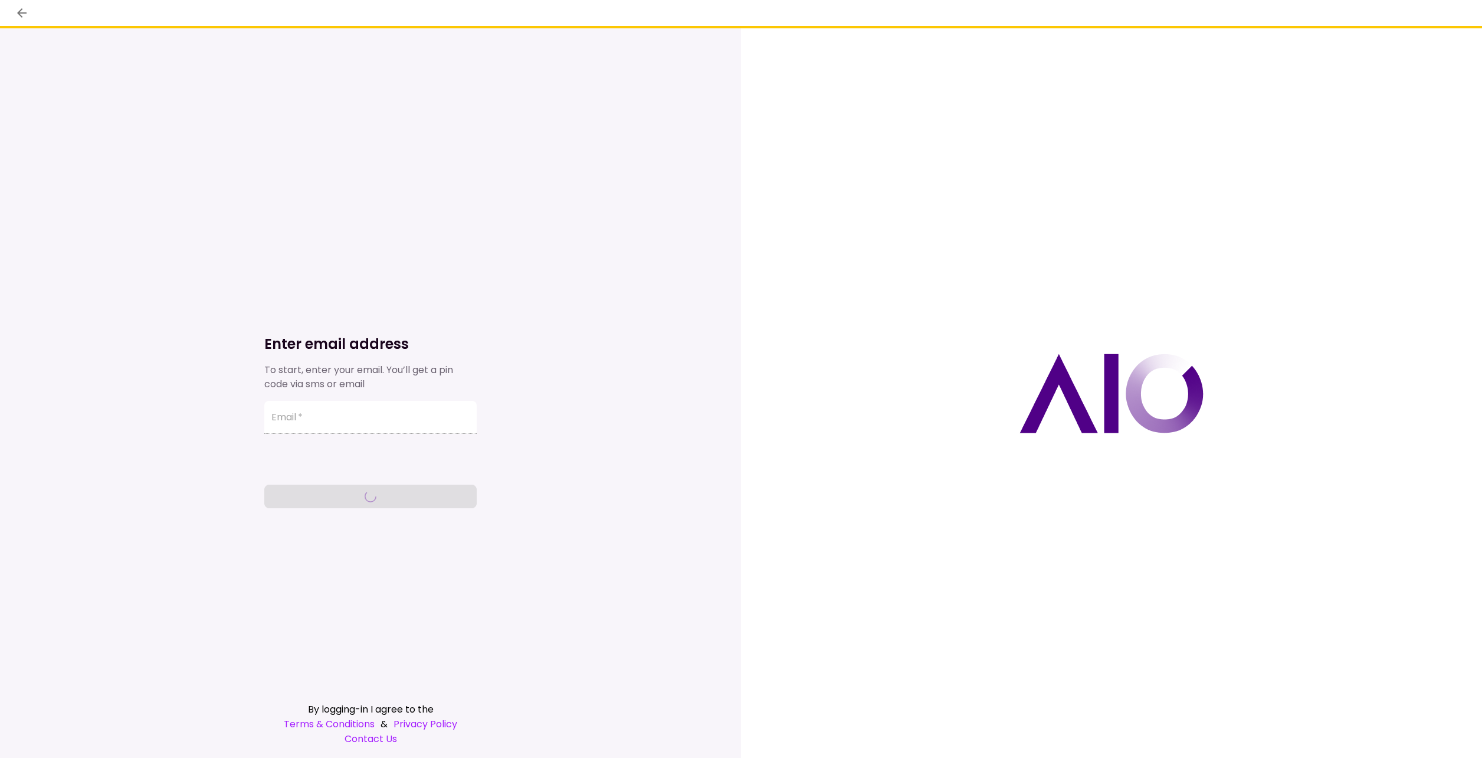 Image resolution: width=1482 pixels, height=758 pixels. What do you see at coordinates (425, 723) in the screenshot?
I see `a: Privacy Policy` at bounding box center [425, 723].